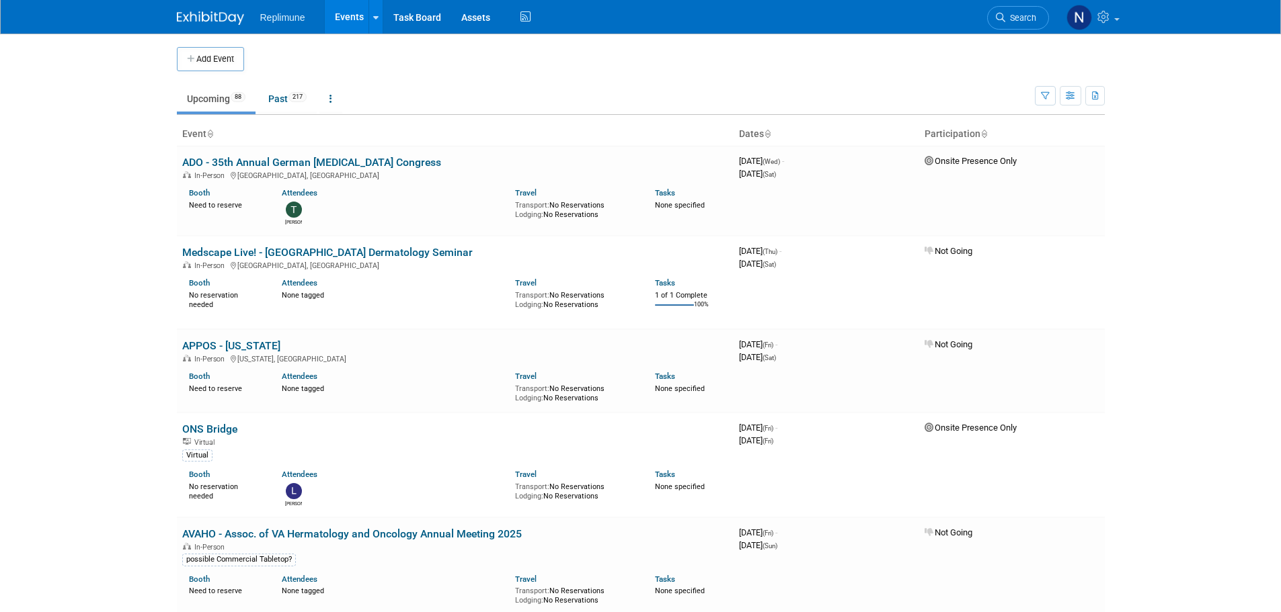 The width and height of the screenshot is (1281, 612). What do you see at coordinates (701, 310) in the screenshot?
I see `td: 100%` at bounding box center [701, 310].